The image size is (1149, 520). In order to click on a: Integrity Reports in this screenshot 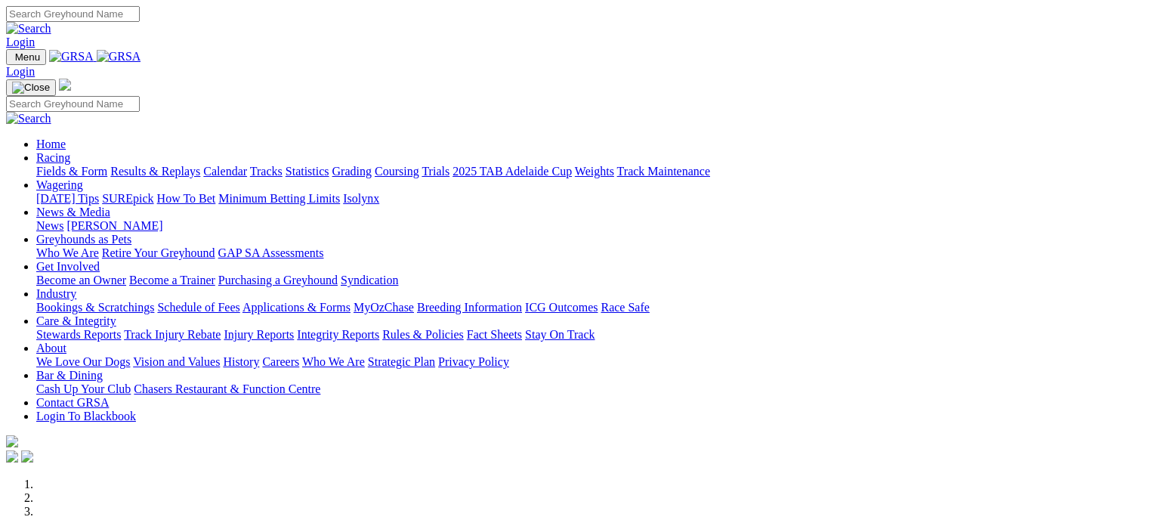, I will do `click(338, 334)`.